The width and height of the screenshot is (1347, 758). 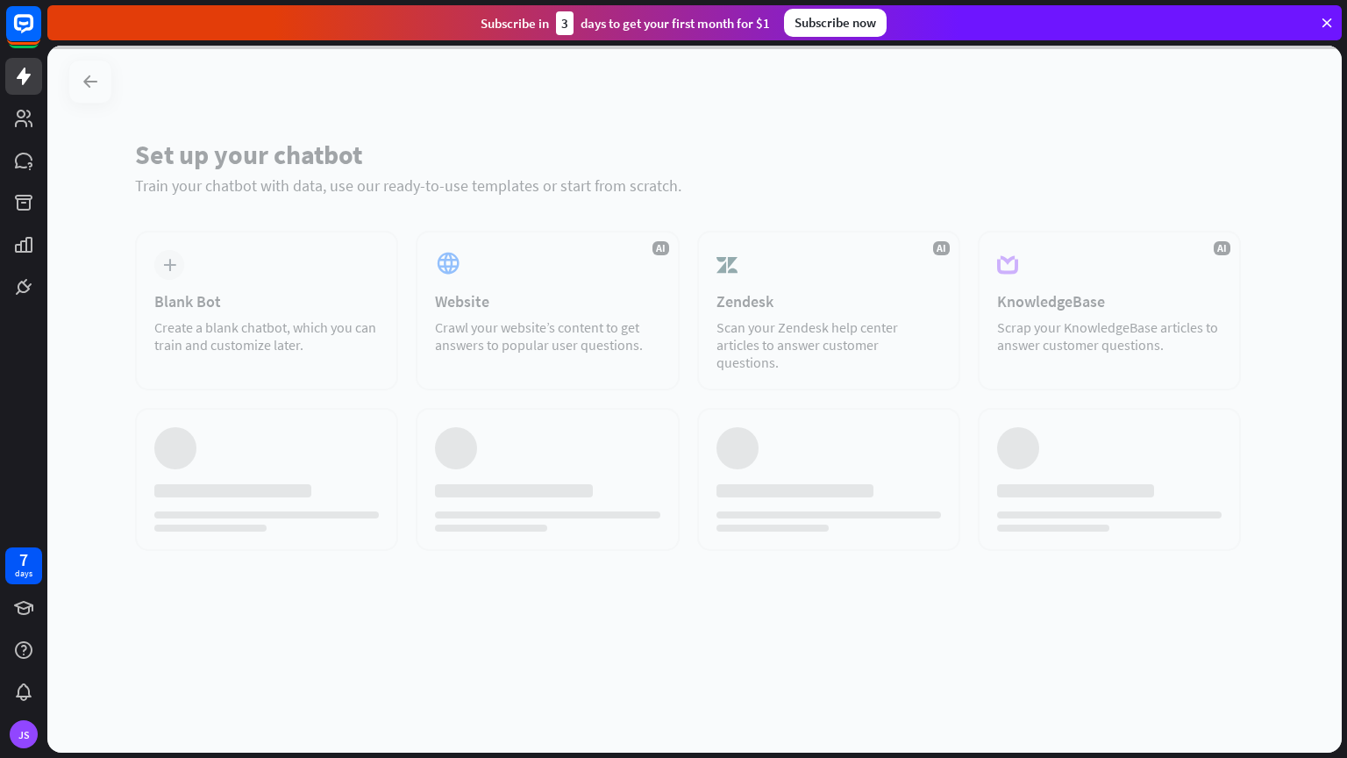 I want to click on a: 7 days, so click(x=24, y=566).